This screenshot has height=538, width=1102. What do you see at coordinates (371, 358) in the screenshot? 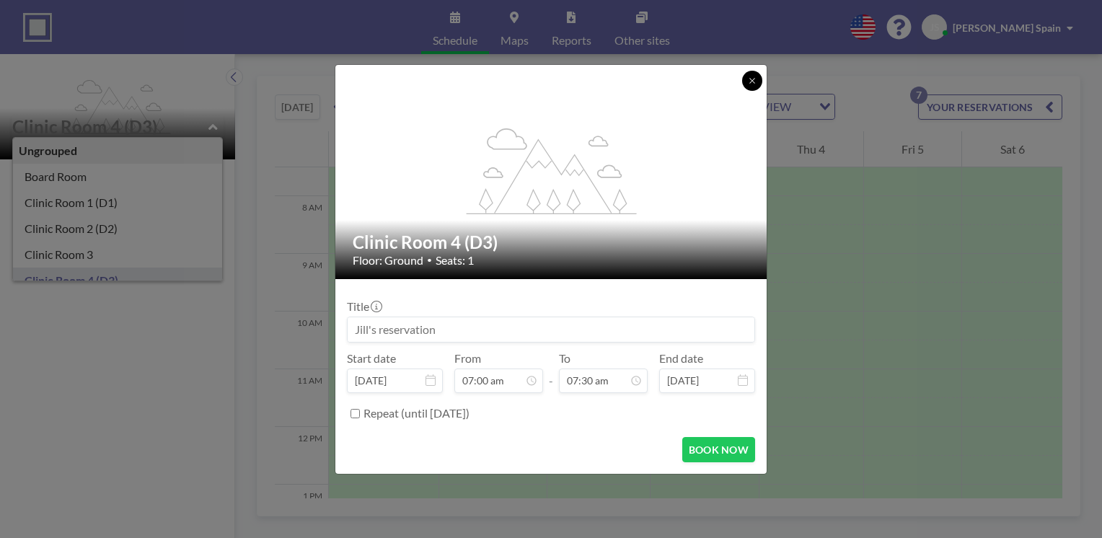
I see `label: Start date` at bounding box center [371, 358].